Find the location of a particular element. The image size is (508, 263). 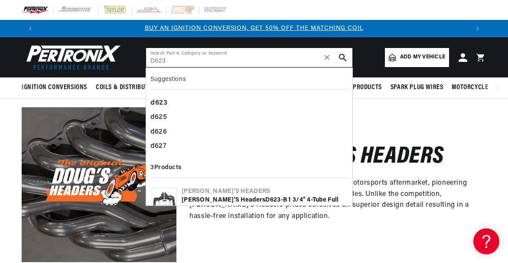

img: Doug's Headers D623-B 1 3/4" 4-Tube Full Length Header Ford Mustang 64-73 Cougar 67-68 Fairlane 6... is located at coordinates (164, 201).